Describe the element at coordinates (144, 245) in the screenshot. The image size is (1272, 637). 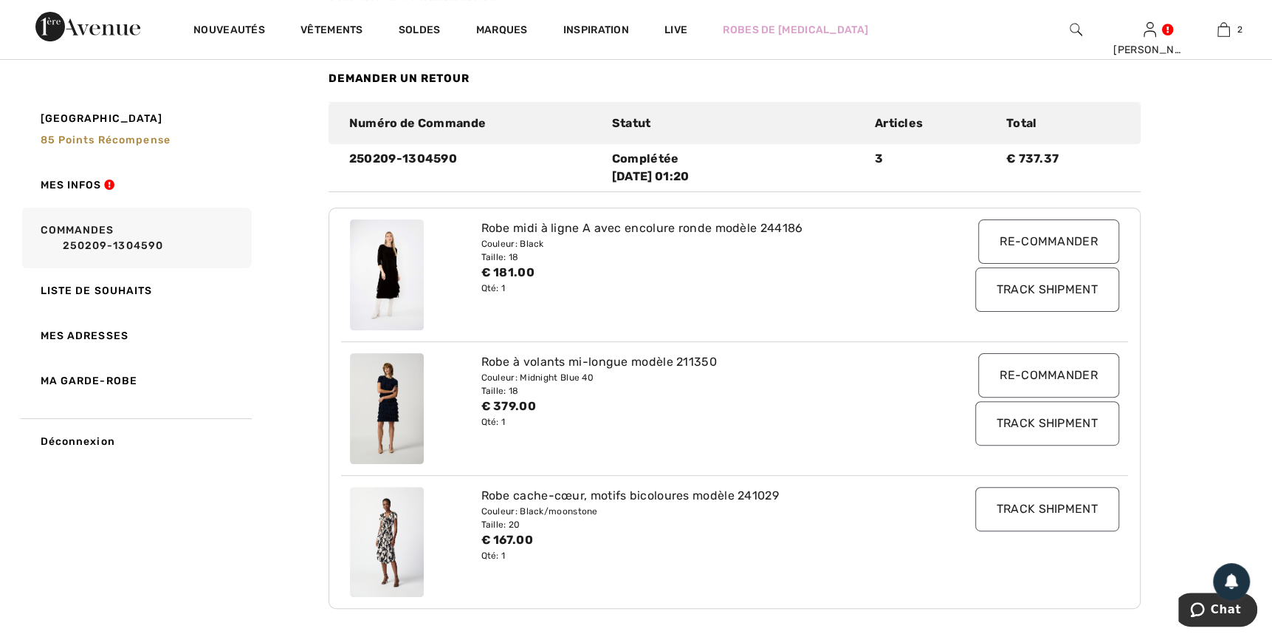
I see `a: 250209-1304590` at that location.